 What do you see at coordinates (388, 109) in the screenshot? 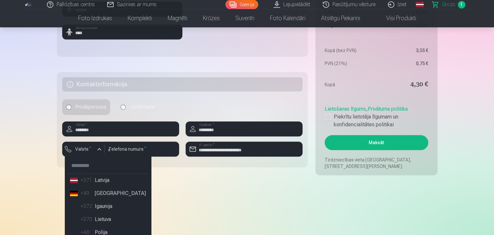
I see `a: Privātuma politika` at bounding box center [388, 109].